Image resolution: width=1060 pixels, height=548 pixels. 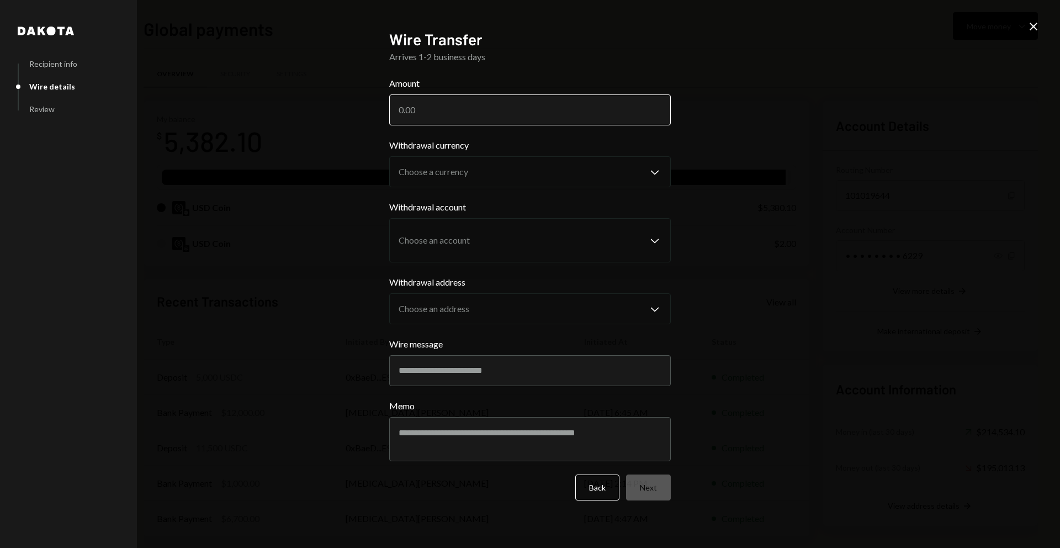 What do you see at coordinates (530, 344) in the screenshot?
I see `label: Wire message` at bounding box center [530, 344].